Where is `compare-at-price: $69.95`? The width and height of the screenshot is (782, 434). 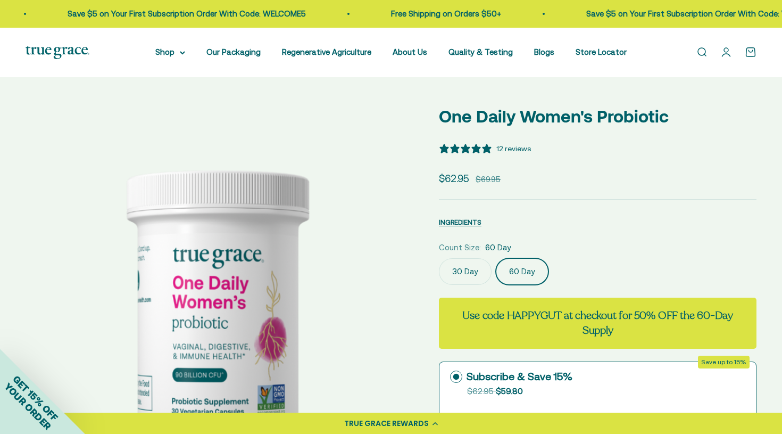
compare-at-price: $69.95 is located at coordinates (488, 179).